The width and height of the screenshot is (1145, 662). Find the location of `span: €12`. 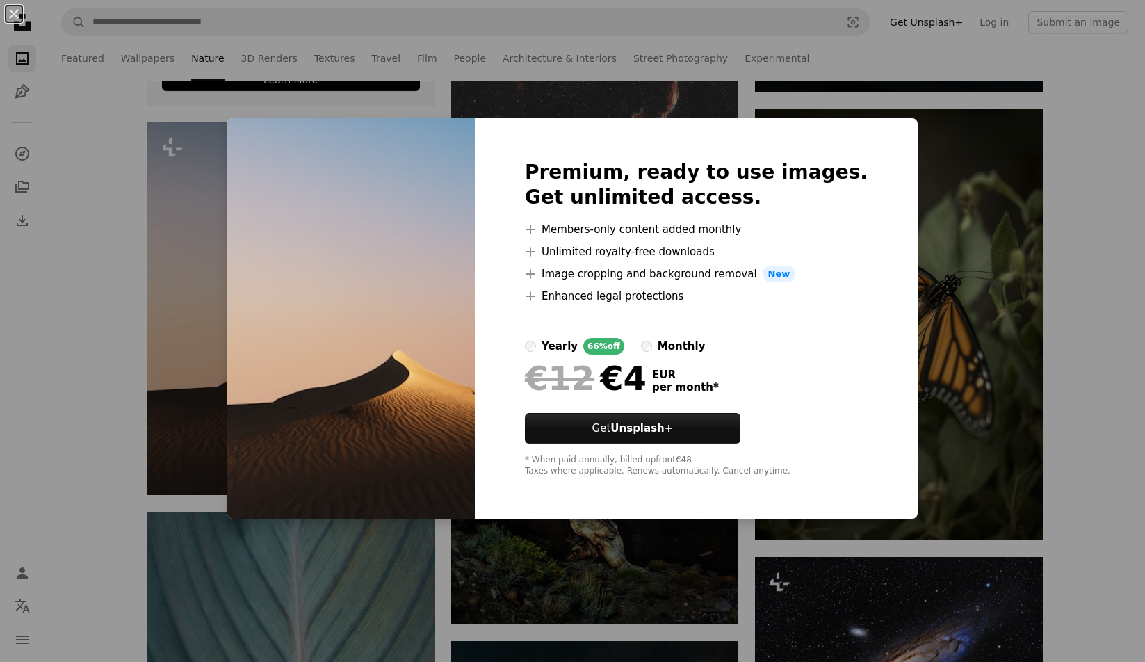

span: €12 is located at coordinates (559, 378).